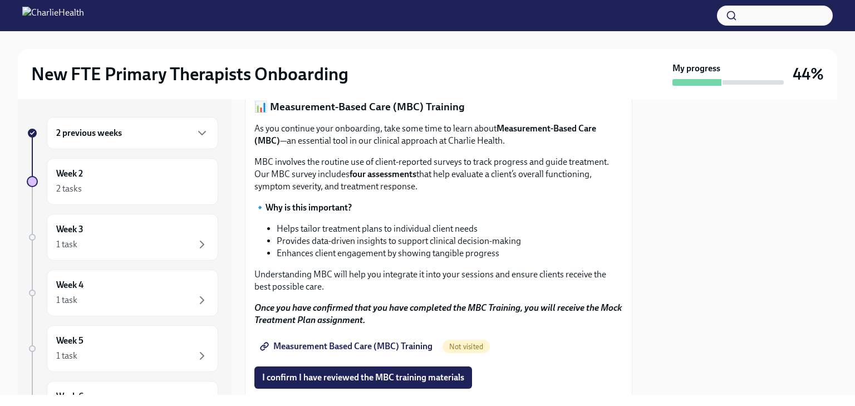 This screenshot has height=406, width=855. What do you see at coordinates (308, 207) in the screenshot?
I see `strong: Why is this important?` at bounding box center [308, 207].